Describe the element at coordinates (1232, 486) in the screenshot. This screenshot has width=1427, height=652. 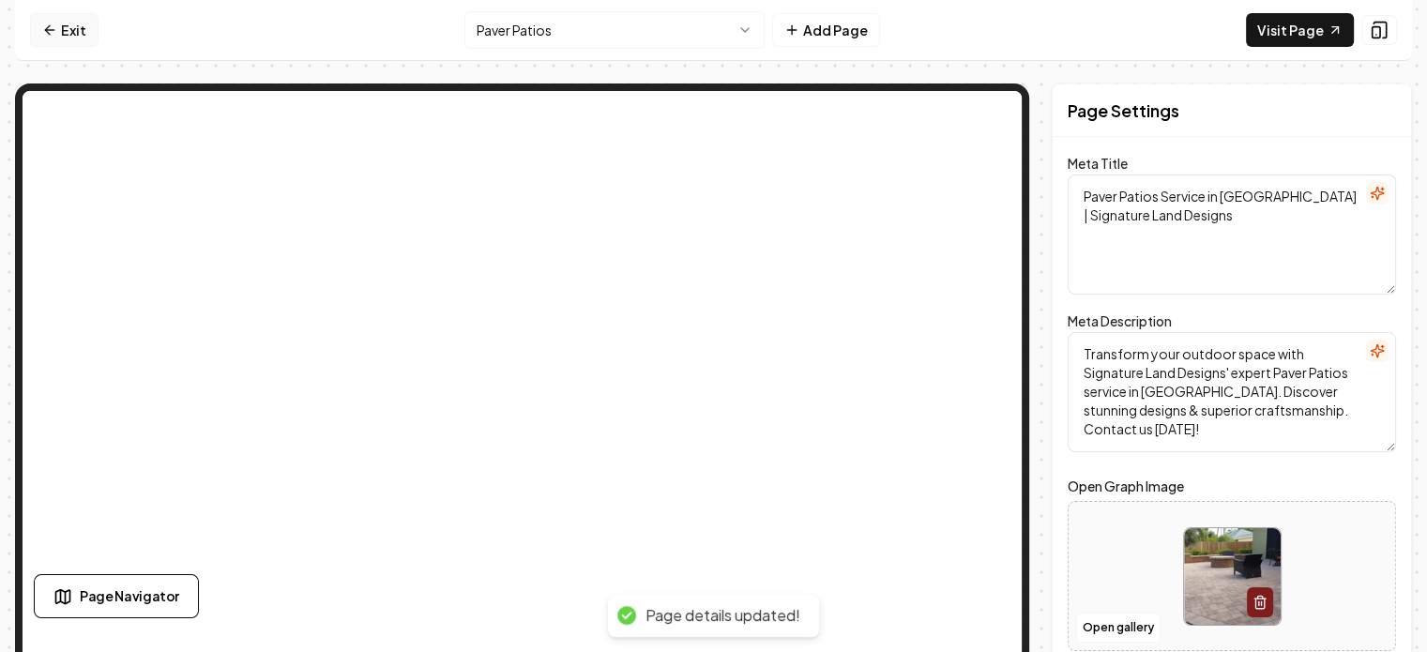
I see `label: Open Graph Image` at that location.